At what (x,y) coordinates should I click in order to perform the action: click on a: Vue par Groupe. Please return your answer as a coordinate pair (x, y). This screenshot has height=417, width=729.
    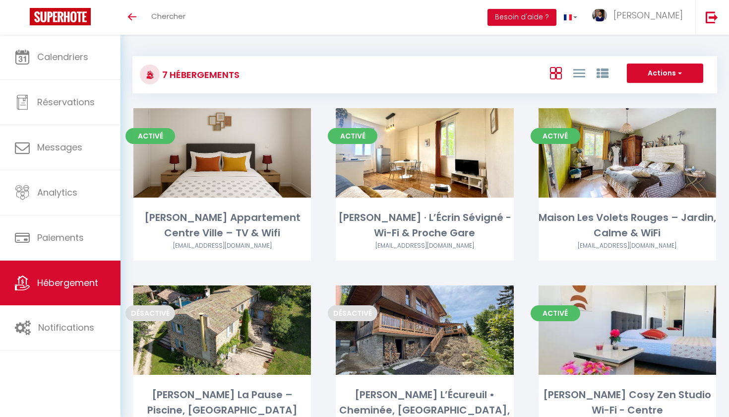
    Looking at the image, I should click on (603, 72).